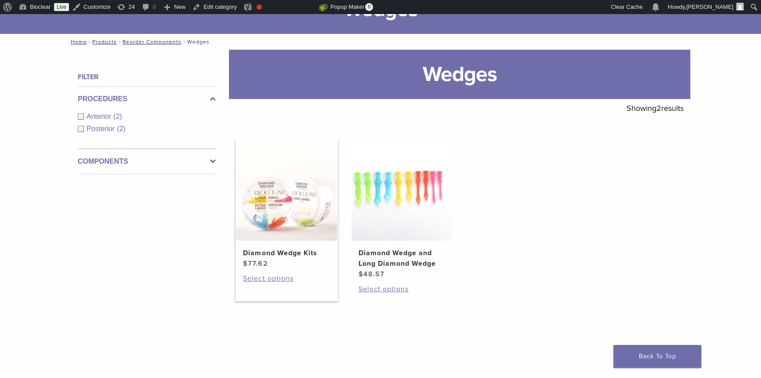 This screenshot has height=378, width=761. Describe the element at coordinates (147, 161) in the screenshot. I see `label: Components` at that location.